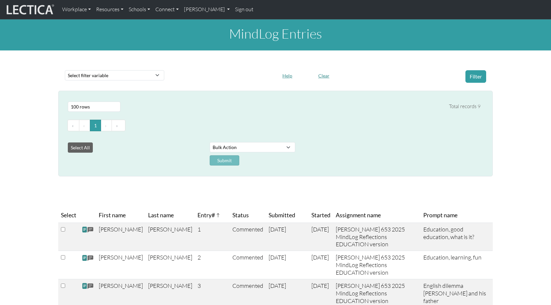  What do you see at coordinates (282, 215) in the screenshot?
I see `span: Submitted` at bounding box center [282, 215].